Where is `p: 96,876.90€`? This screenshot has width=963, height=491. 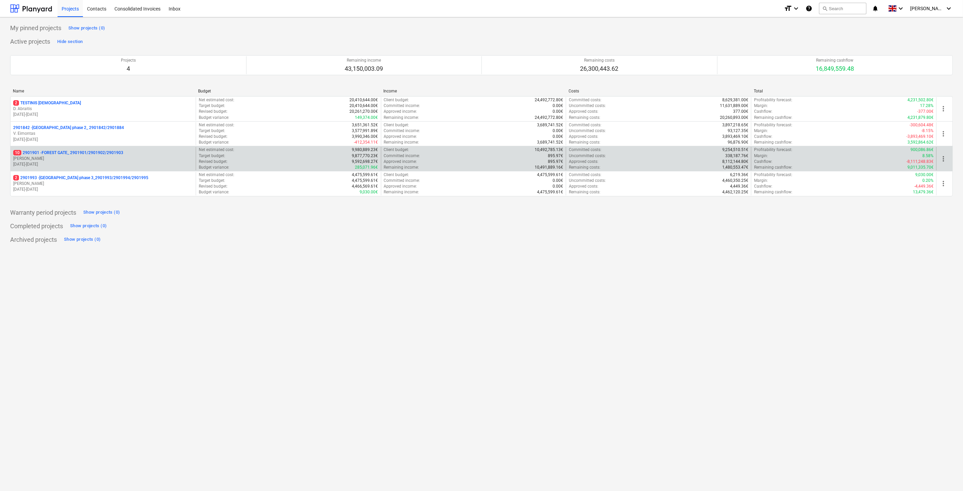 p: 96,876.90€ is located at coordinates (738, 142).